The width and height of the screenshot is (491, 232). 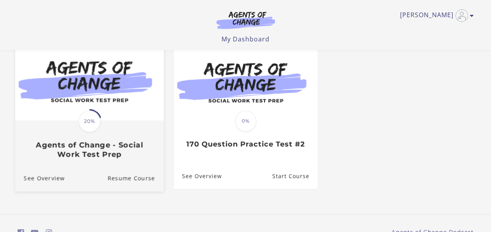 What do you see at coordinates (435, 16) in the screenshot?
I see `a: Toggle menu` at bounding box center [435, 16].